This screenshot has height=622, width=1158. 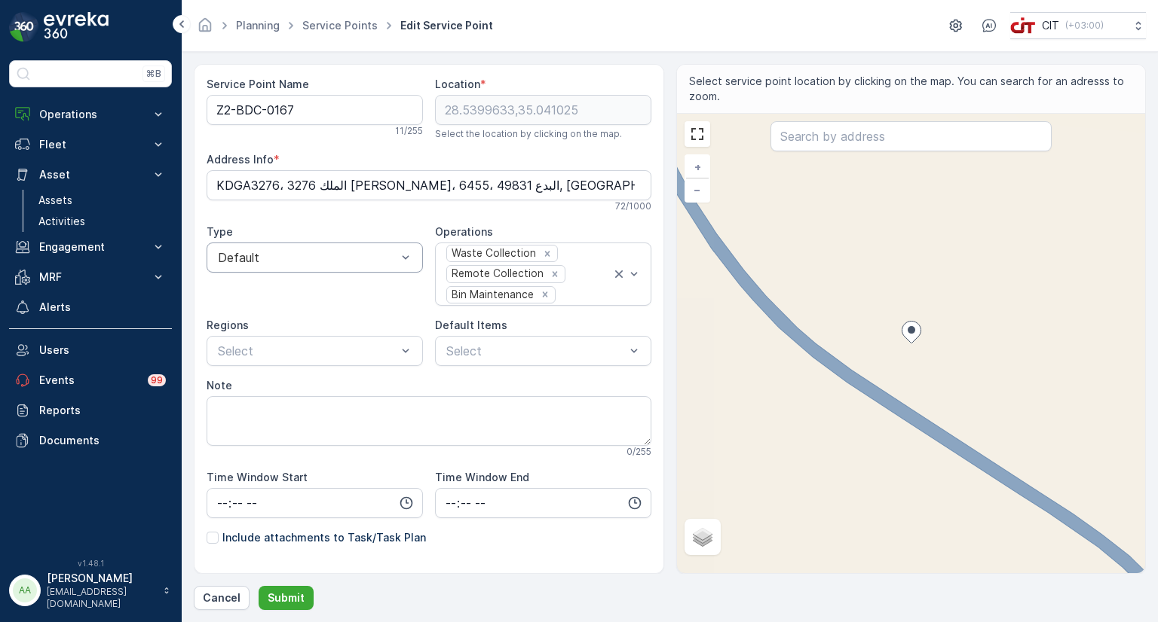 What do you see at coordinates (697, 134) in the screenshot?
I see `a: View Fullscreen` at bounding box center [697, 134].